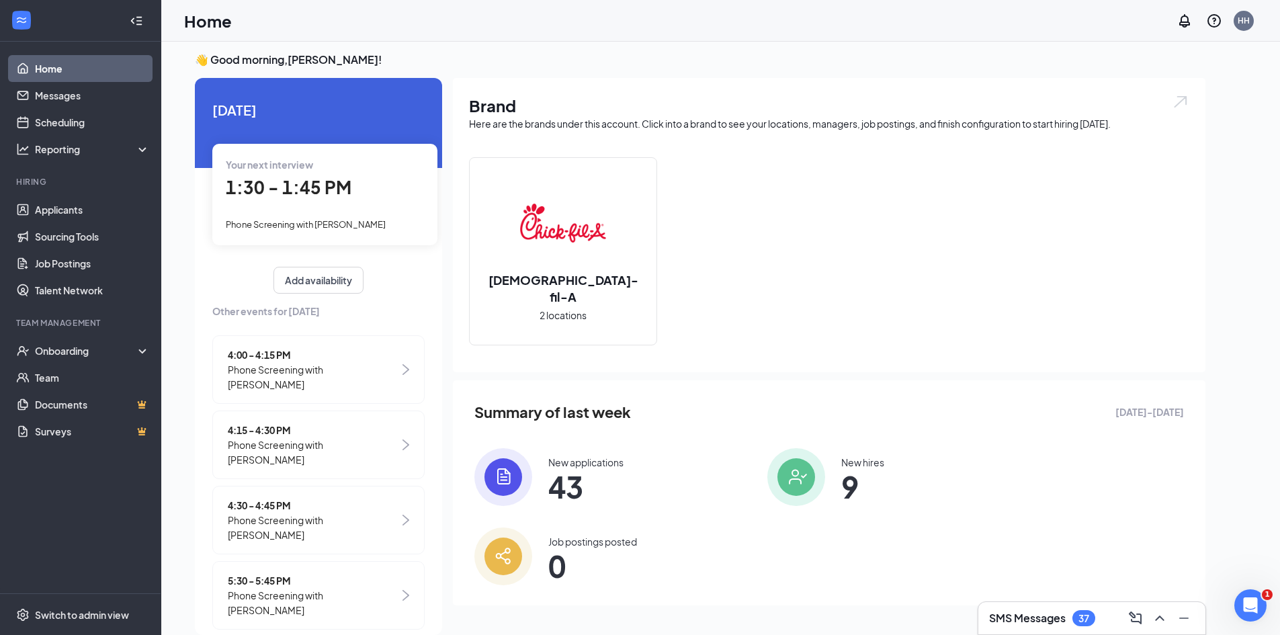 Image resolution: width=1280 pixels, height=635 pixels. I want to click on button: ComposeMessage, so click(1135, 618).